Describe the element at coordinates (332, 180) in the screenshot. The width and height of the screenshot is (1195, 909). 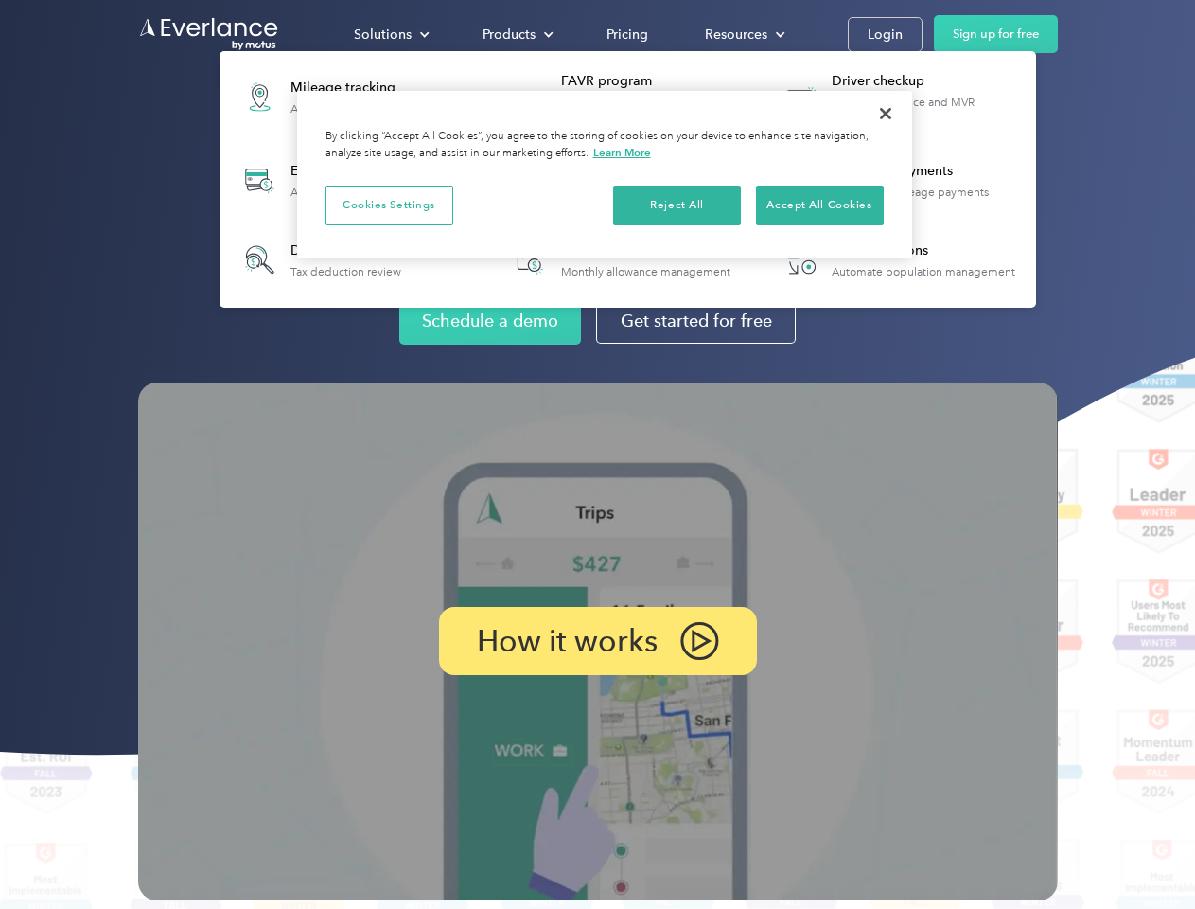
I see `a: Expense trackingAutomatic transaction logs` at that location.